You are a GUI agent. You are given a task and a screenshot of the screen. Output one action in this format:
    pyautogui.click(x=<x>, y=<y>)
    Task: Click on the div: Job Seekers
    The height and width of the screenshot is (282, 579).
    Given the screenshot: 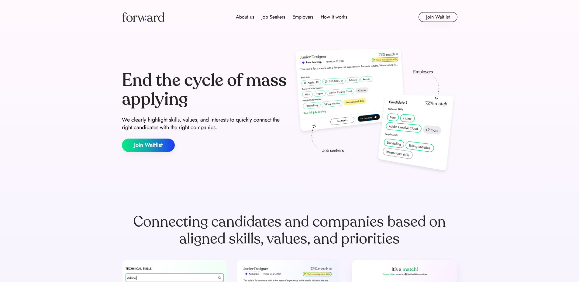 What is the action you would take?
    pyautogui.click(x=273, y=17)
    